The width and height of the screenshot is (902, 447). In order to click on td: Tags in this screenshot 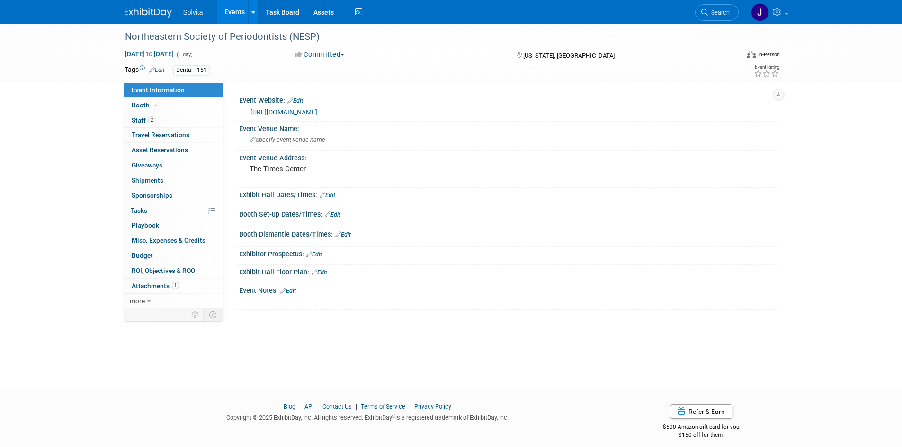, I will do `click(144, 70)`.